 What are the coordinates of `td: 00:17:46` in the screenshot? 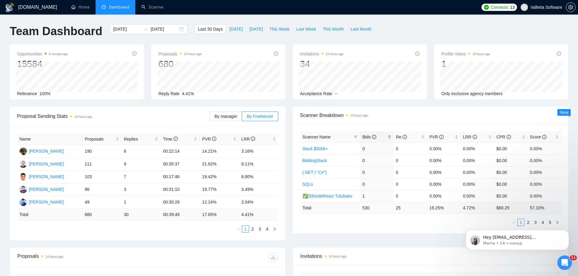 It's located at (180, 177).